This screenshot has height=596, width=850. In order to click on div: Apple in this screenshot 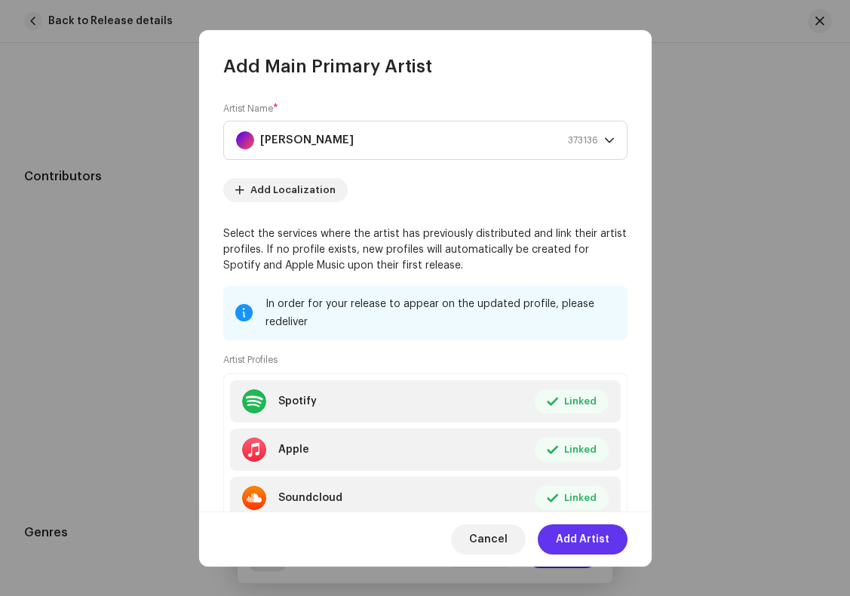, I will do `click(293, 449)`.